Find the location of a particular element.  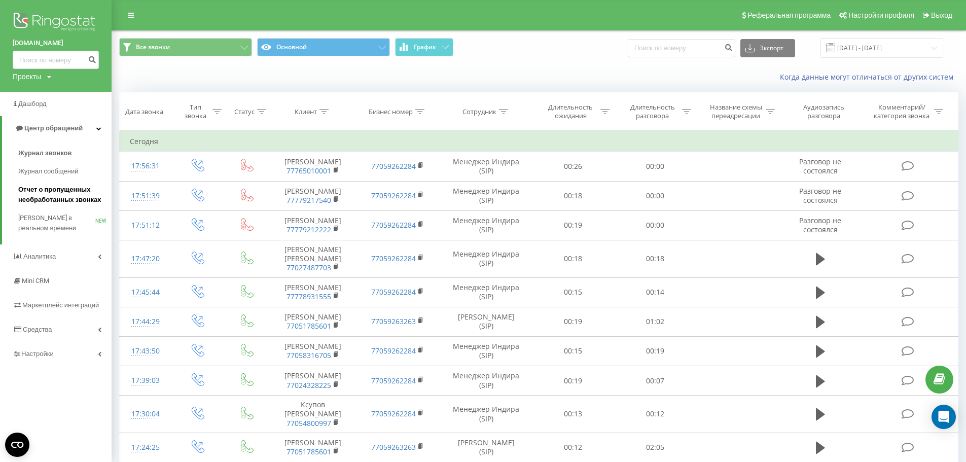

span: Выход is located at coordinates (941, 15).